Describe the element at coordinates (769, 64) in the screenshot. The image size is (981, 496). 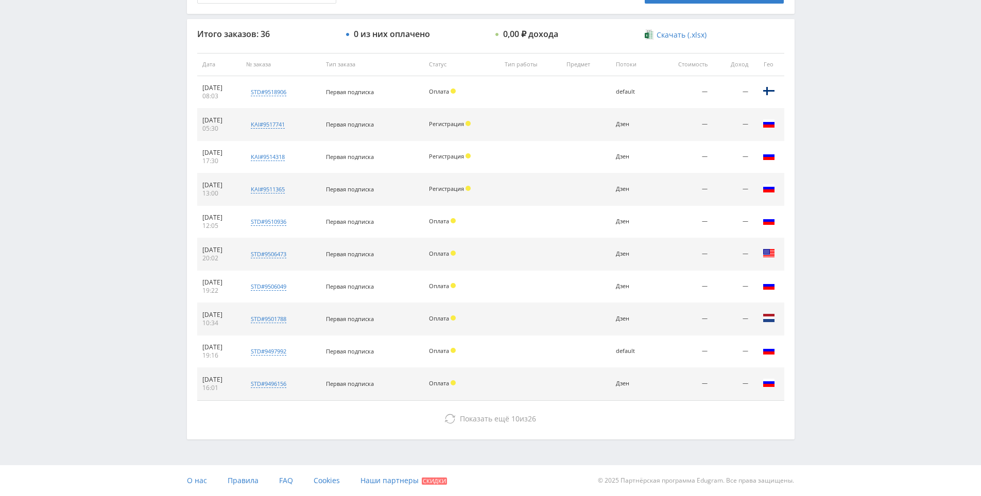
I see `th: Гео` at that location.